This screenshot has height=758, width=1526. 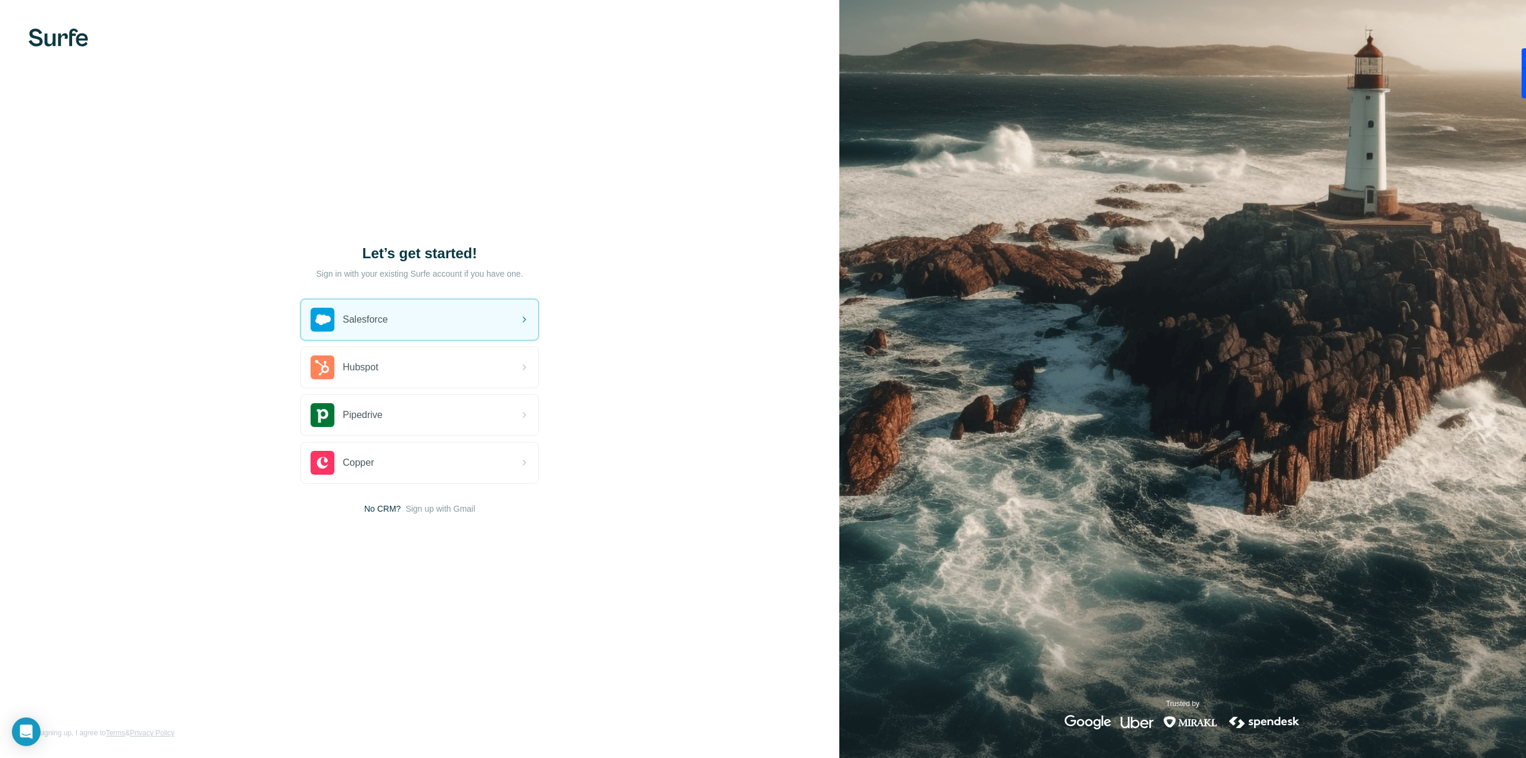 What do you see at coordinates (365, 319) in the screenshot?
I see `span: Salesforce` at bounding box center [365, 319].